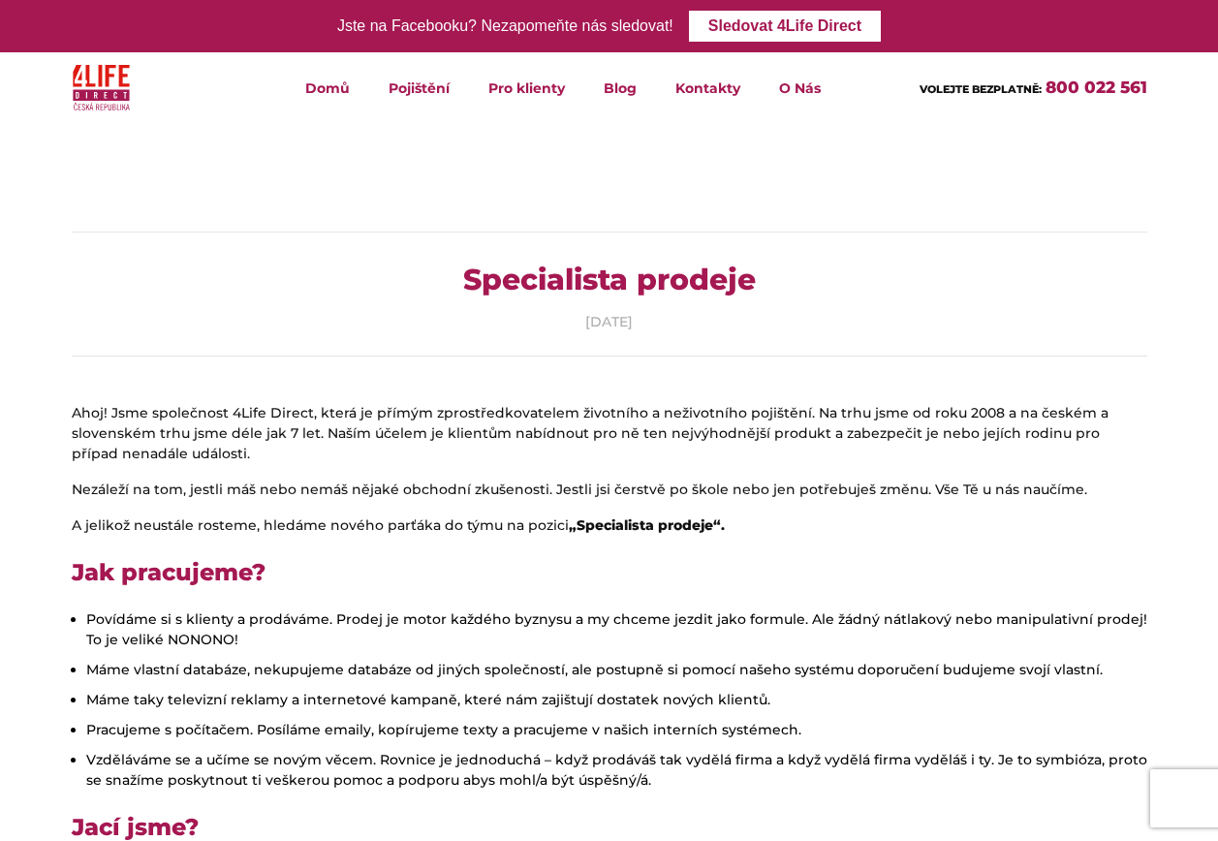 The width and height of the screenshot is (1218, 841). I want to click on span: VOLEJTE BEZPLATNĚ:, so click(981, 89).